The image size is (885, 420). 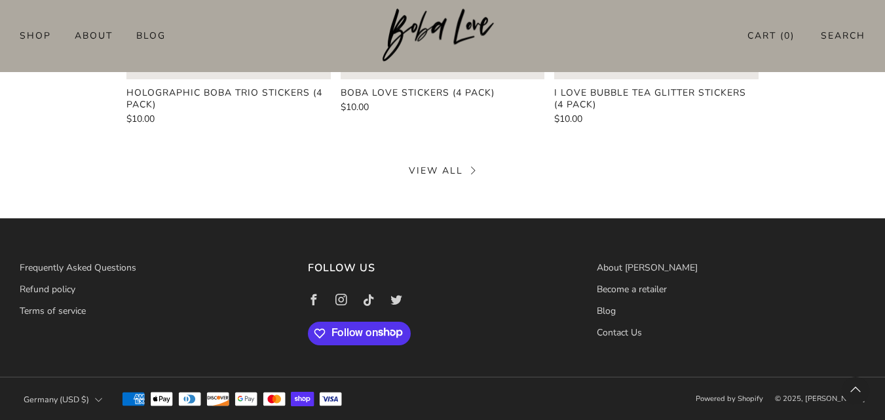 I want to click on a: Terms of service, so click(x=52, y=310).